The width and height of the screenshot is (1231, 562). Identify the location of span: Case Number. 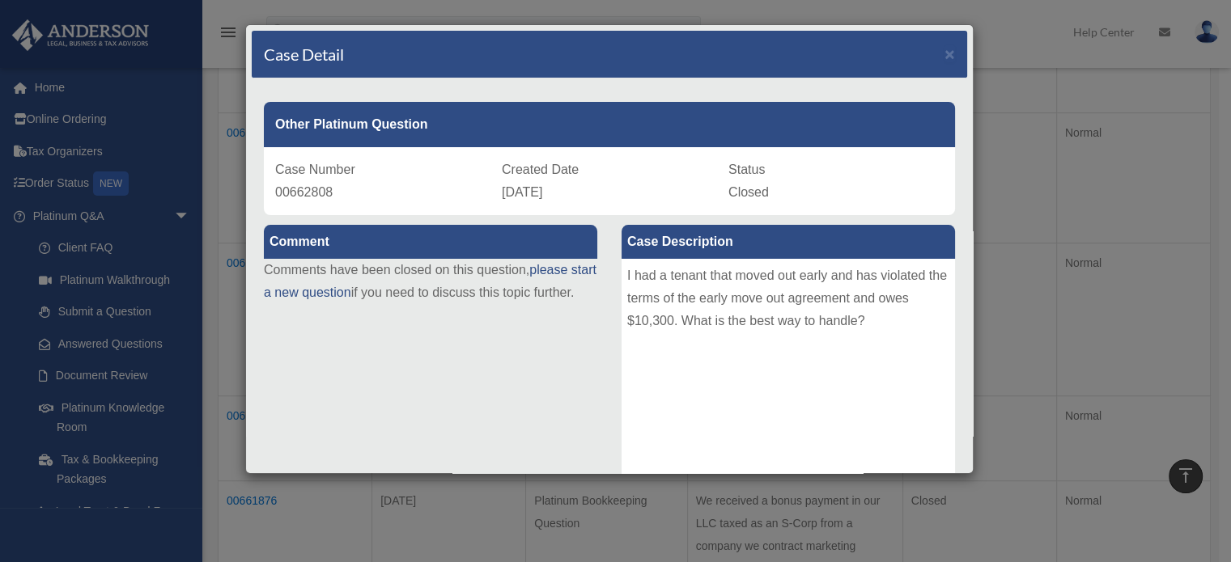
(315, 169).